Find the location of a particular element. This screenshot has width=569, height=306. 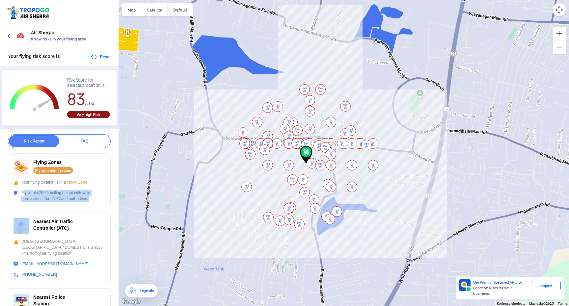

div: Fly with permissions is located at coordinates (53, 171).